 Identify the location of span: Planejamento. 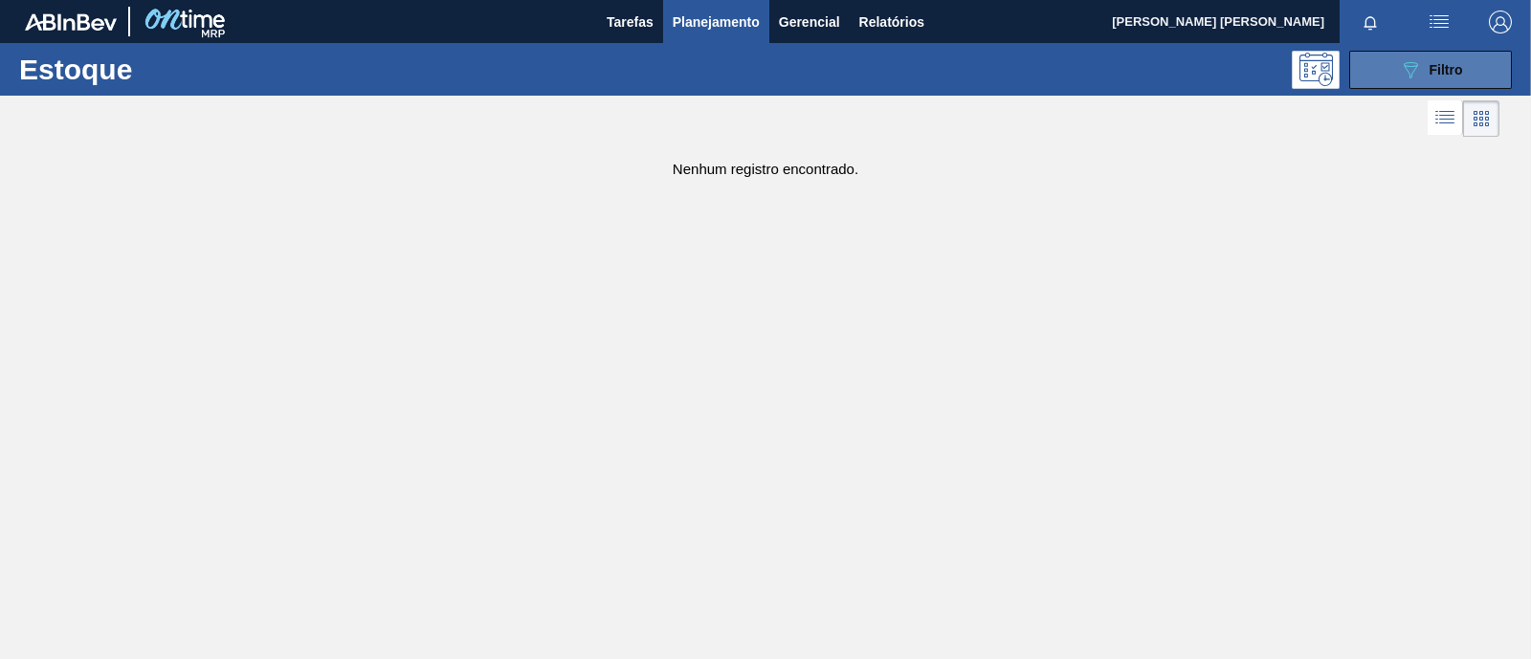
(716, 22).